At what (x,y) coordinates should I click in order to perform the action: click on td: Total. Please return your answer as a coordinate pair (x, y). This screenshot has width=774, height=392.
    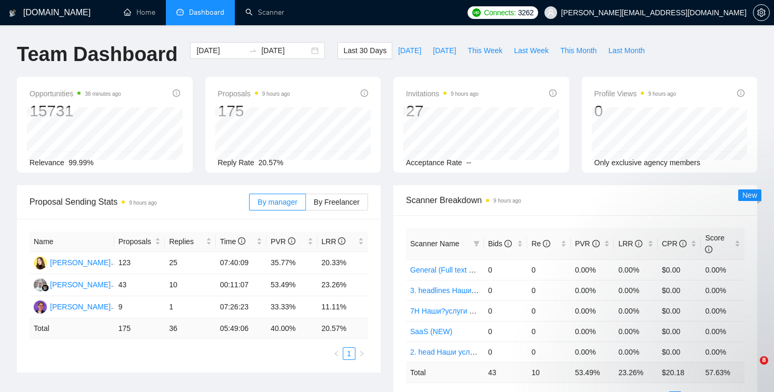
    Looking at the image, I should click on (72, 329).